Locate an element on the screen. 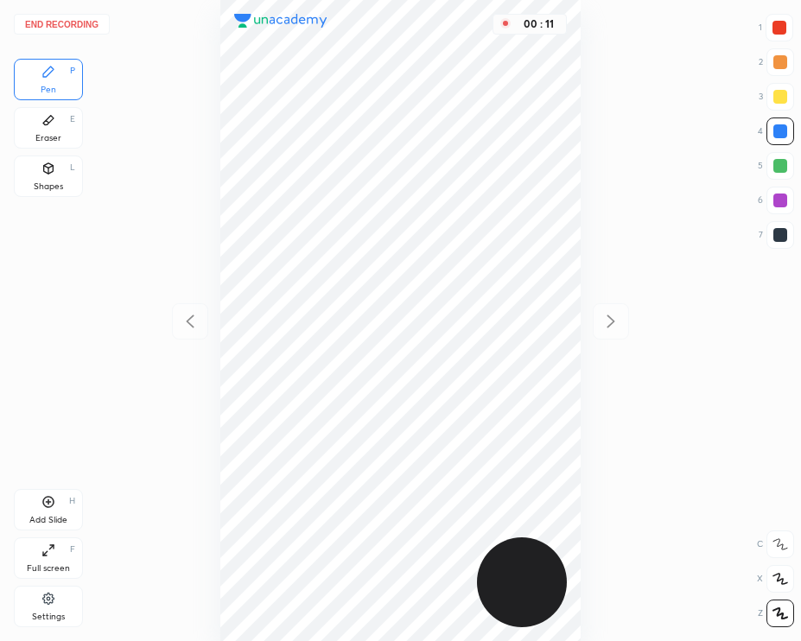 The width and height of the screenshot is (801, 641). div: L is located at coordinates (73, 168).